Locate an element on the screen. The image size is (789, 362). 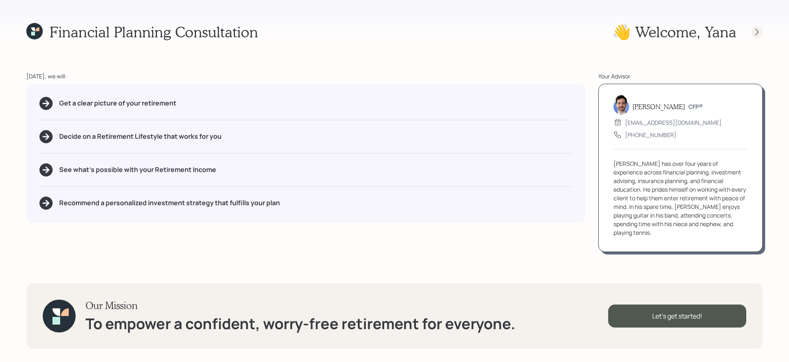
h5: See what's possible with your Retirement Income is located at coordinates (138, 170).